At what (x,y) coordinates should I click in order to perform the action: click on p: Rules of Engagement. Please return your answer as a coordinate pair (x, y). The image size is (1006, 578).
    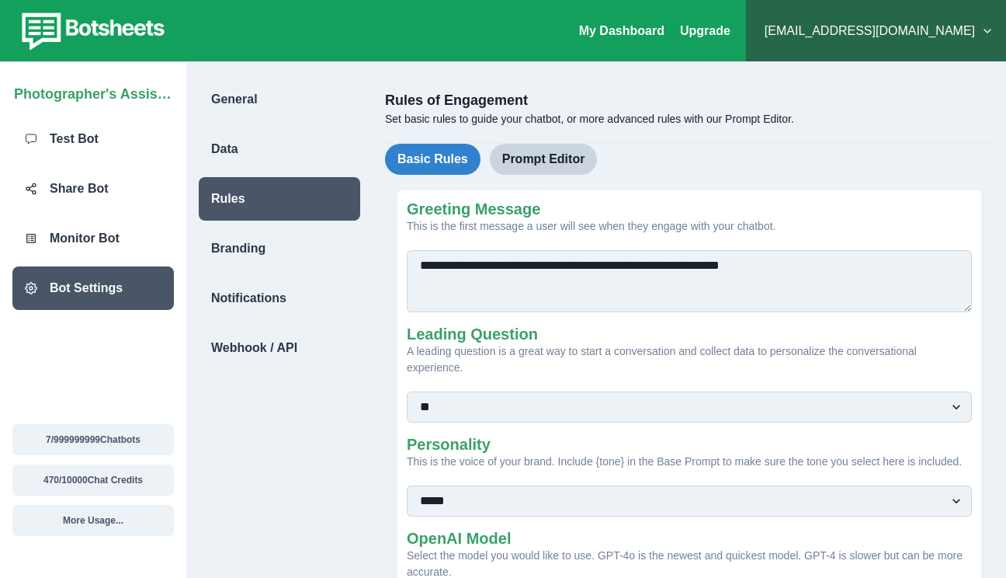
    Looking at the image, I should click on (689, 100).